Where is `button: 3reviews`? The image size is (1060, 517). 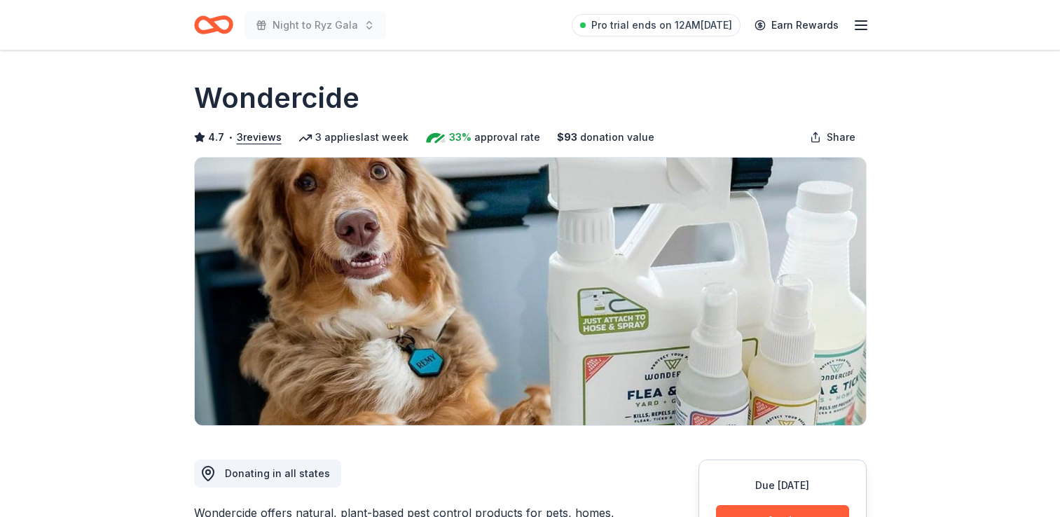 button: 3reviews is located at coordinates (259, 137).